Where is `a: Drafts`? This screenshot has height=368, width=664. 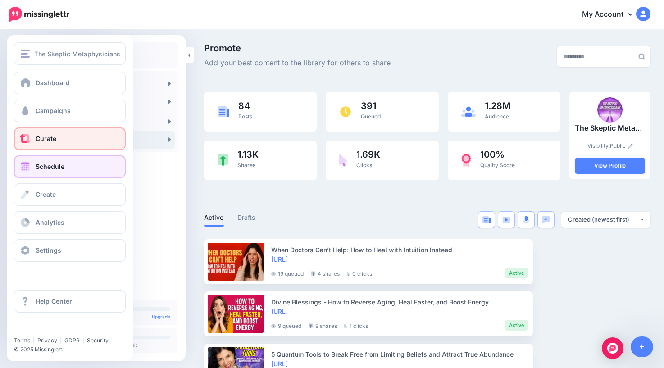 a: Drafts is located at coordinates (247, 218).